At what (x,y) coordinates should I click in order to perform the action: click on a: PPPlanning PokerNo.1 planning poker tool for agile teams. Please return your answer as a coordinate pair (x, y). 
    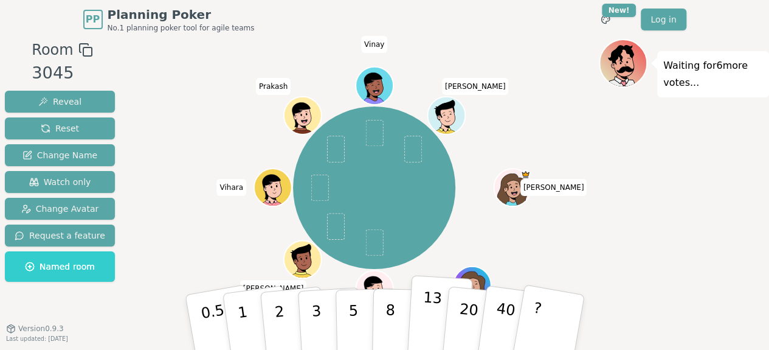
    Looking at the image, I should click on (169, 19).